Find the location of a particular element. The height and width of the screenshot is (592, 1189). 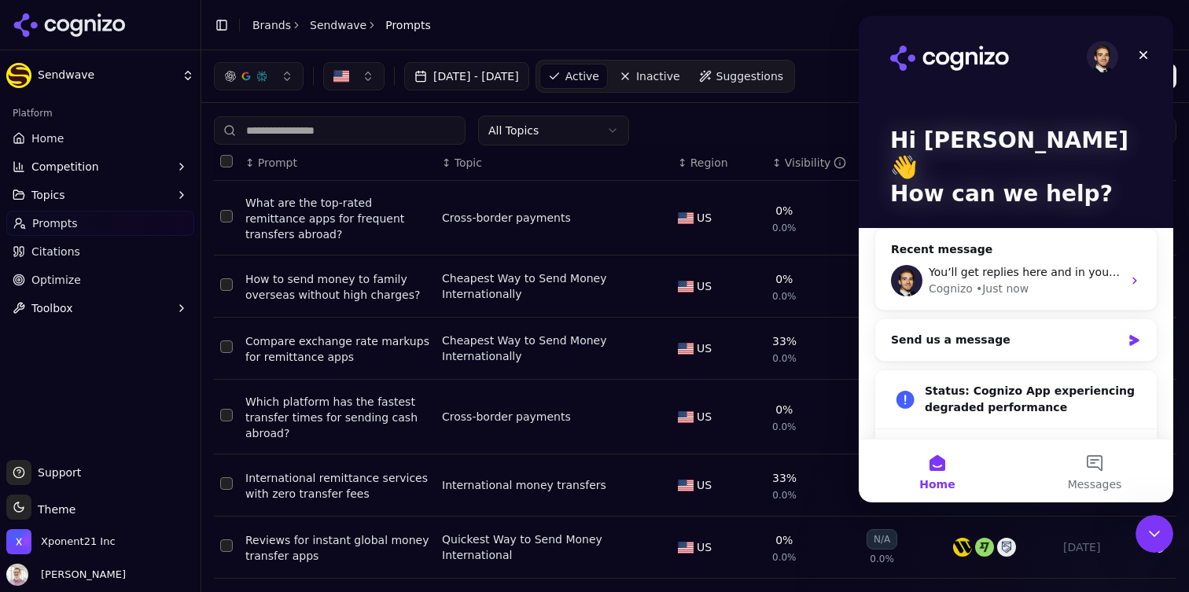

div: ↕Topic is located at coordinates (554, 163).